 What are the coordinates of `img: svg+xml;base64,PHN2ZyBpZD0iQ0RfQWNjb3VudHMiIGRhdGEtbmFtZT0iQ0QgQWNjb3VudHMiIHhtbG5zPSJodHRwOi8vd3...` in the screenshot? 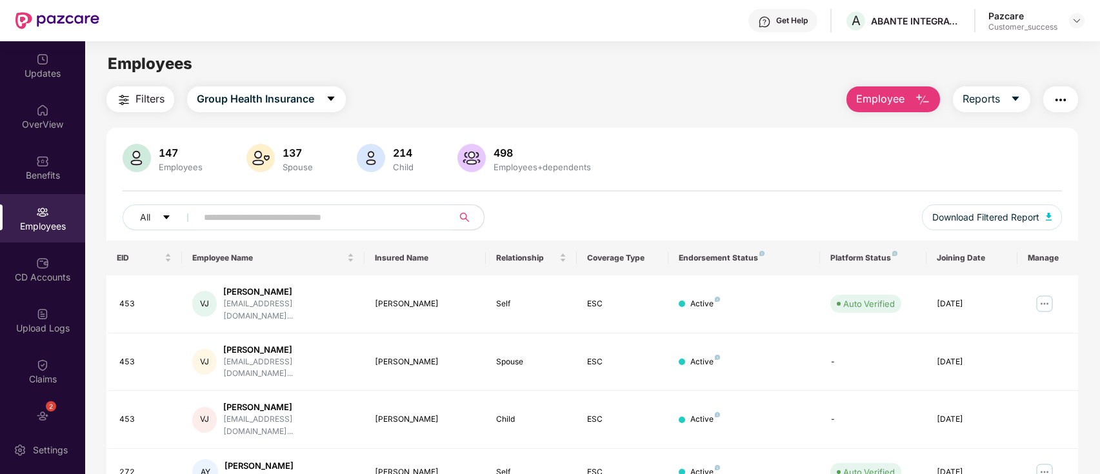 It's located at (43, 263).